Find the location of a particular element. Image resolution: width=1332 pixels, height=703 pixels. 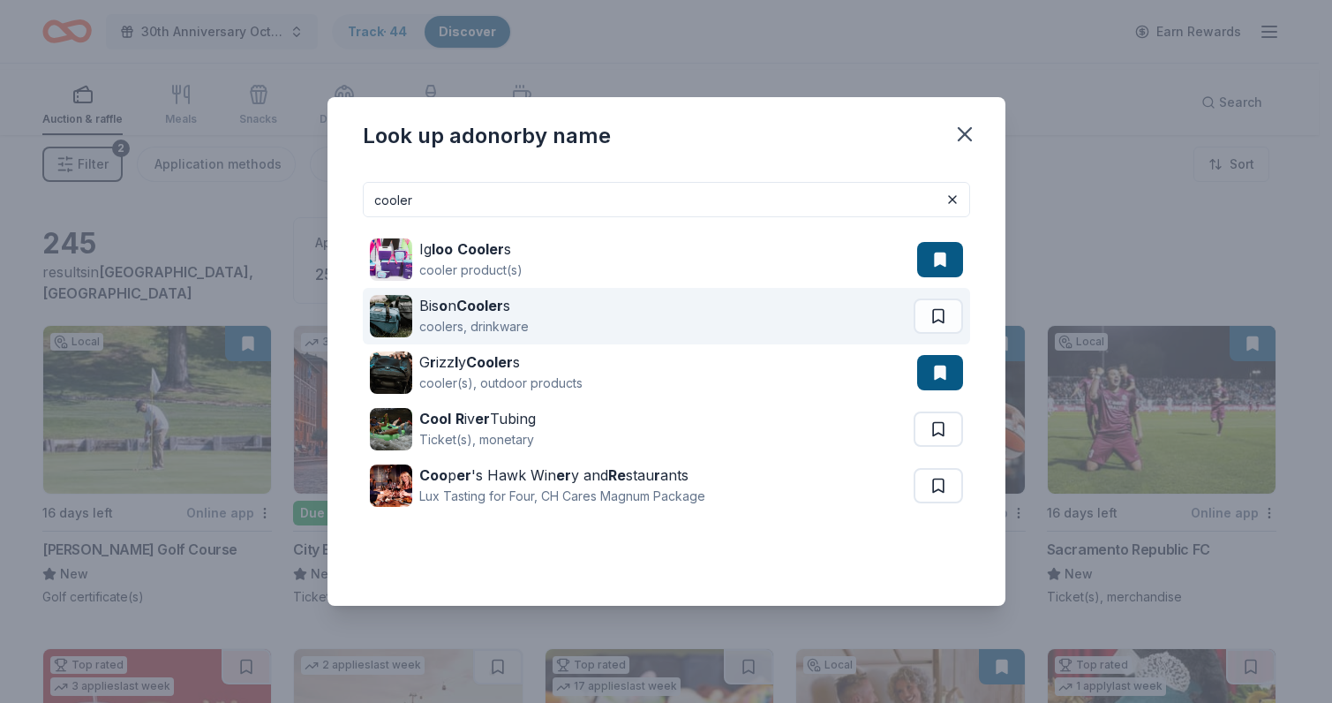

div: p 's Hawk Win y and stau ants is located at coordinates (562, 475).